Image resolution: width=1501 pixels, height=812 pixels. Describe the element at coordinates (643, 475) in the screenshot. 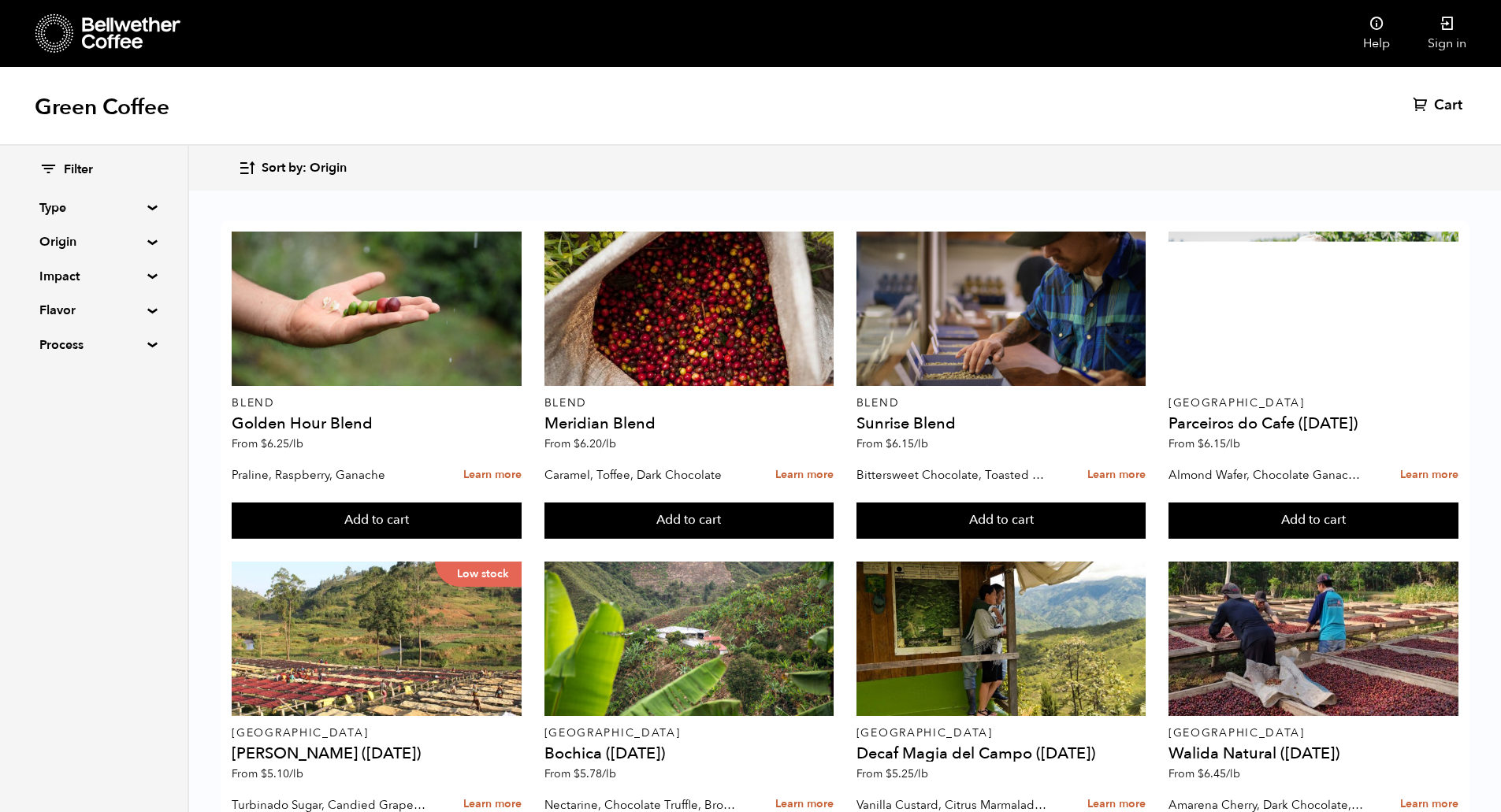

I see `p: Caramel, Toffee, Dark Chocolate` at that location.